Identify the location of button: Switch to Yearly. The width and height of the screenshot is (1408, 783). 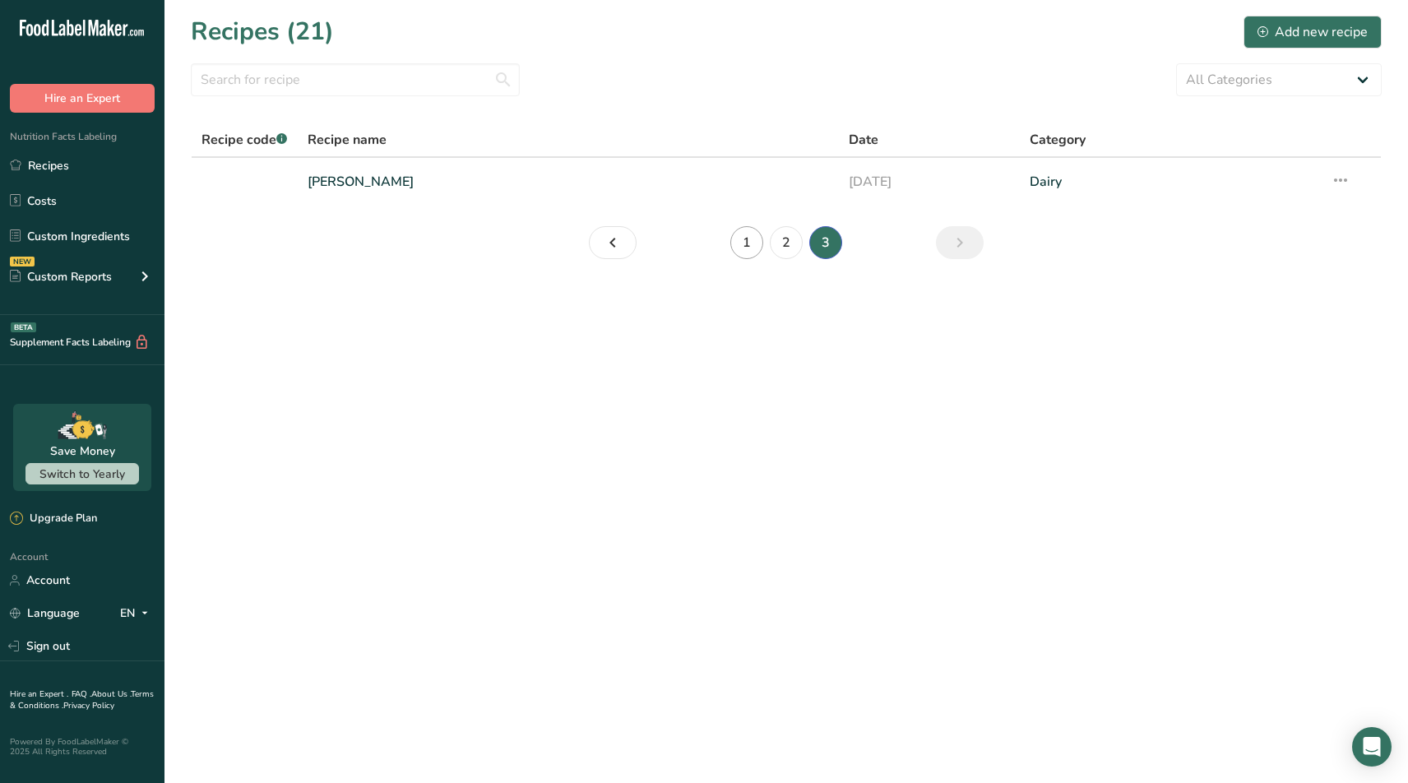
(82, 474).